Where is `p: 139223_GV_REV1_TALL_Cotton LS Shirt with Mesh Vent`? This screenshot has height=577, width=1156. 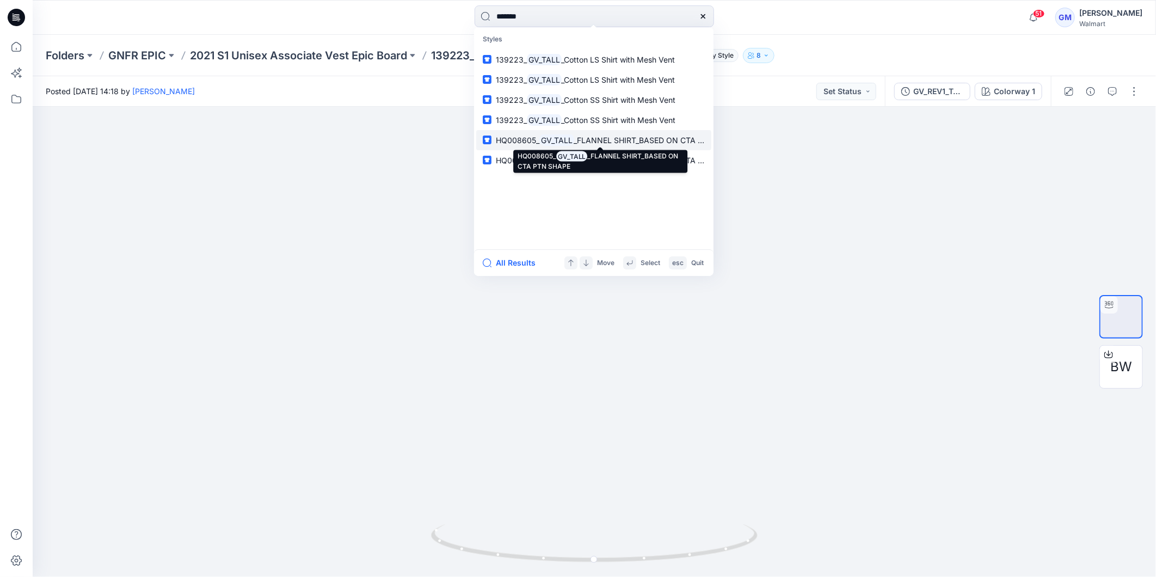
p: 139223_GV_REV1_TALL_Cotton LS Shirt with Mesh Vent is located at coordinates (557, 56).